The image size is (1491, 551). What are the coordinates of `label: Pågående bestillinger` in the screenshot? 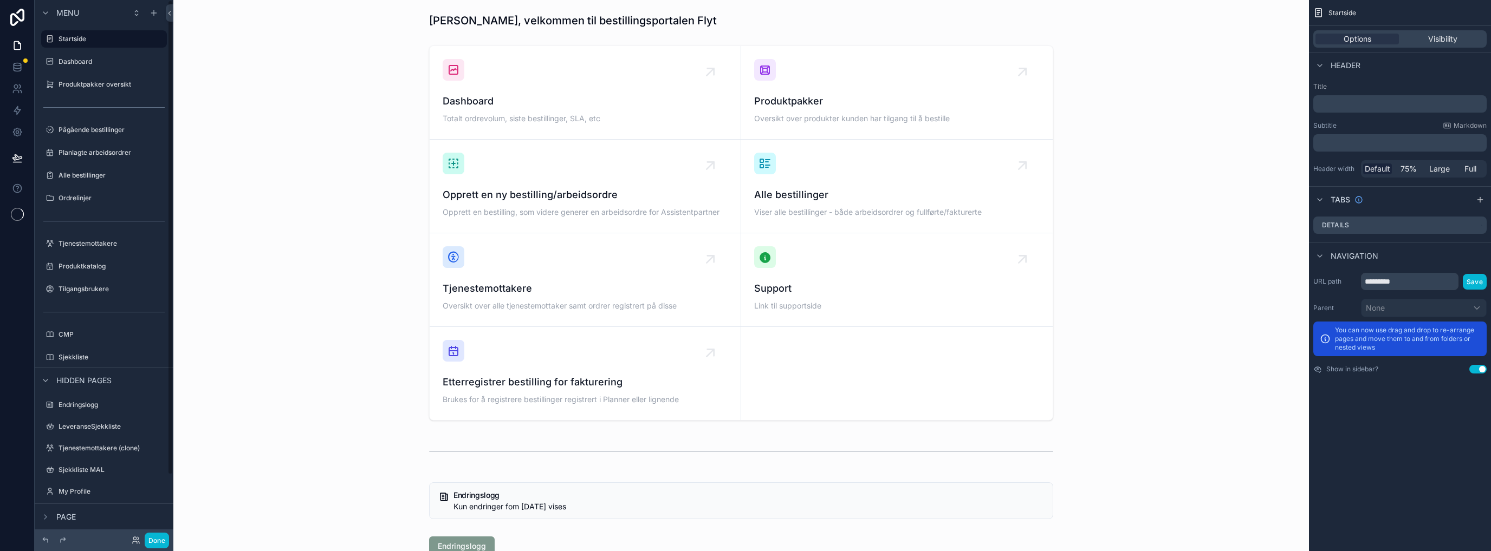 It's located at (112, 130).